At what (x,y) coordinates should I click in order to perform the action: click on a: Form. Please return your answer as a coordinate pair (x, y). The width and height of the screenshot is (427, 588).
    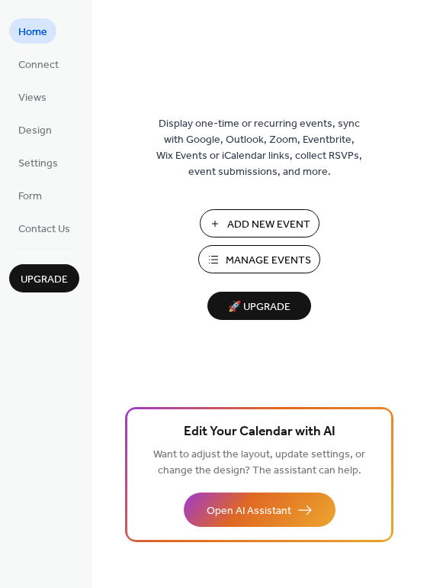
    Looking at the image, I should click on (30, 195).